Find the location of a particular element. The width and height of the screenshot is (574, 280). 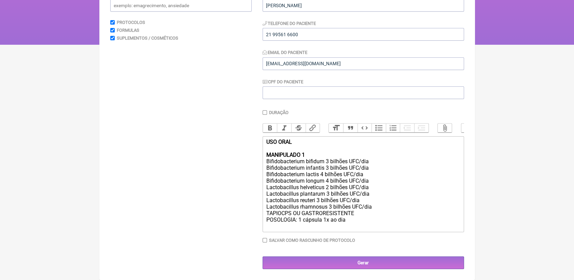

button: Link is located at coordinates (313, 128).